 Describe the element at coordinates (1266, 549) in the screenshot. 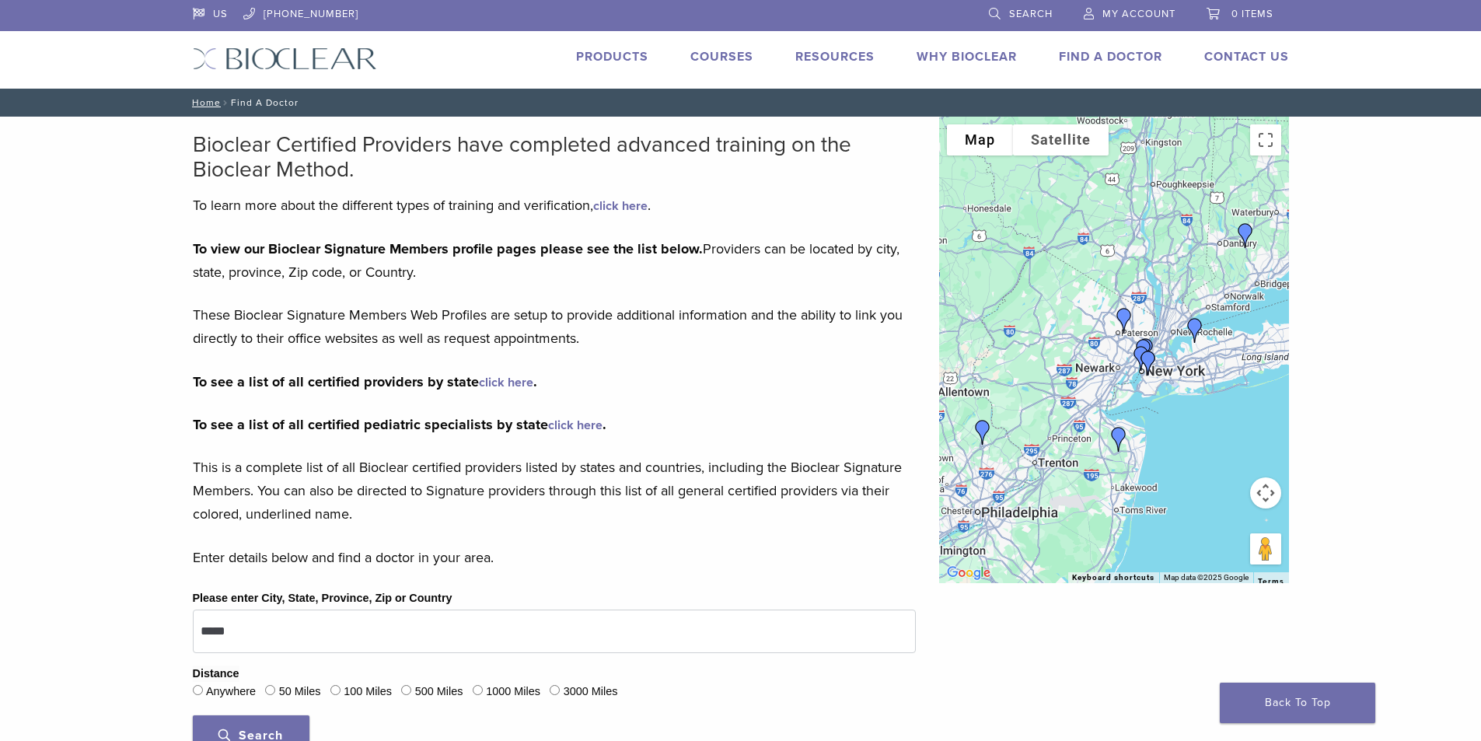

I see `button: Drag Pegman onto the map to open Street View` at that location.